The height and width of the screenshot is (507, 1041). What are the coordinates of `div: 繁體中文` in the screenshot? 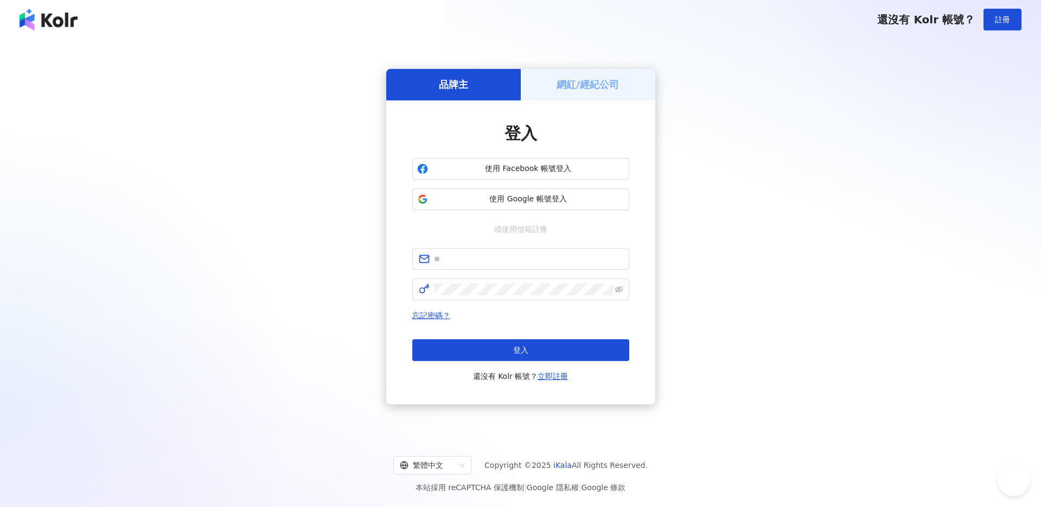 It's located at (428, 465).